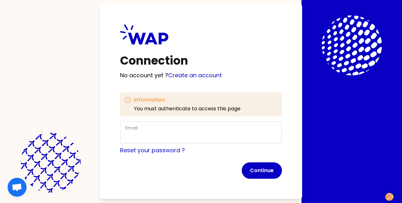  Describe the element at coordinates (187, 109) in the screenshot. I see `p: You must authenticate to access this page` at that location.